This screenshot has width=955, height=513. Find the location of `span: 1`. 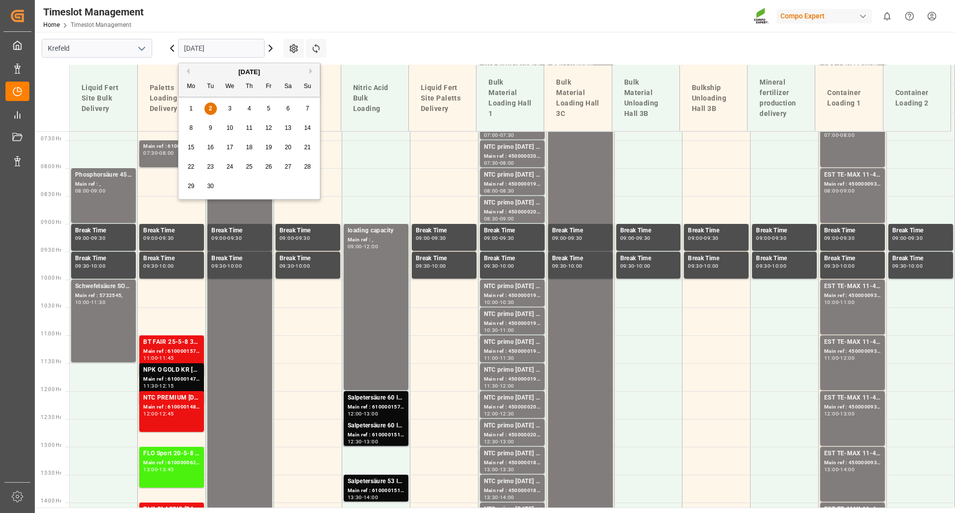

span: 1 is located at coordinates (191, 108).